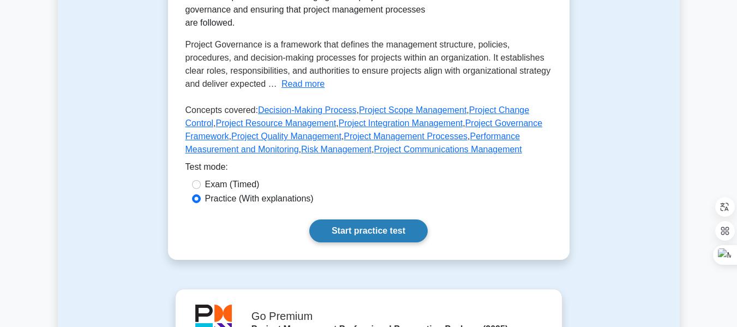  I want to click on a: Start practice test, so click(368, 231).